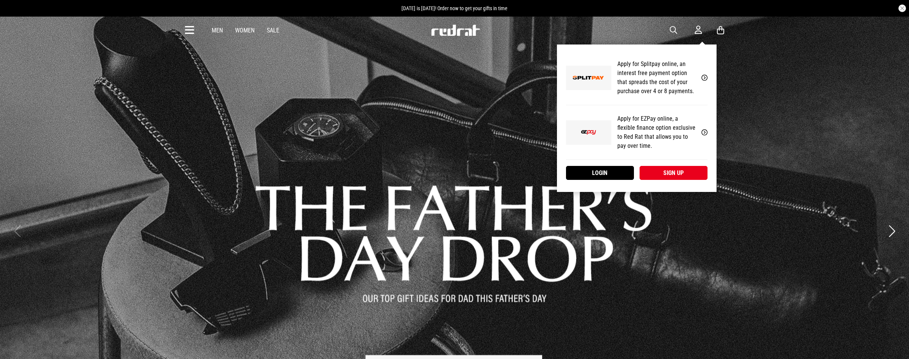  Describe the element at coordinates (674, 173) in the screenshot. I see `a: Sign up` at that location.